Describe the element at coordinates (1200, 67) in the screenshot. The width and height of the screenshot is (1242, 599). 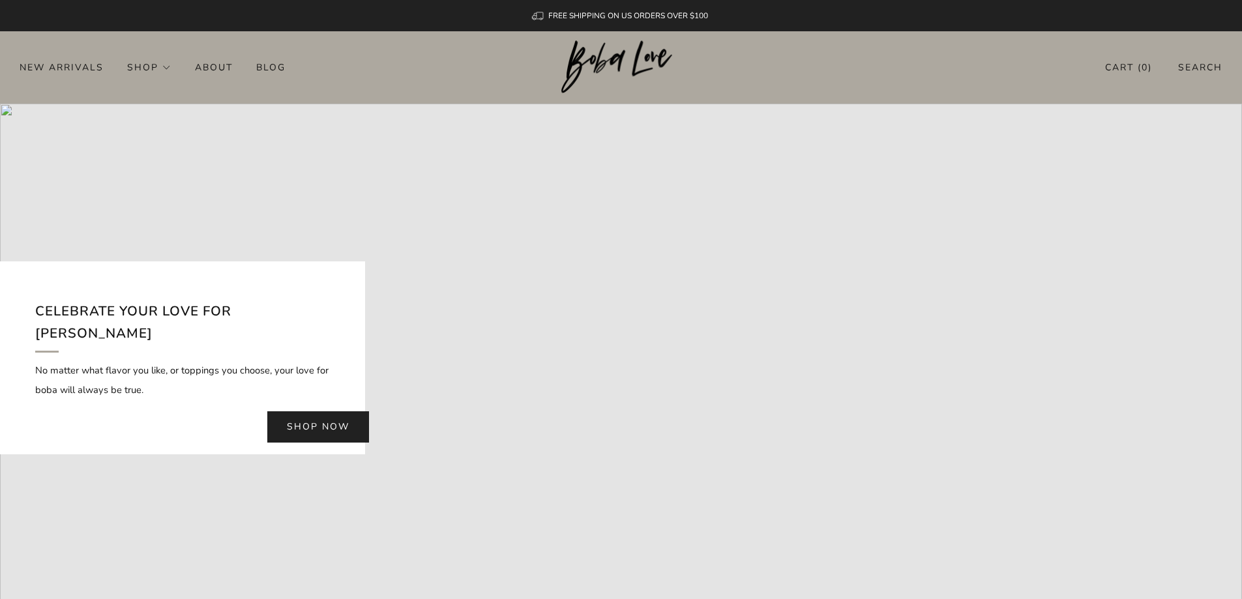
I see `a: Search` at that location.